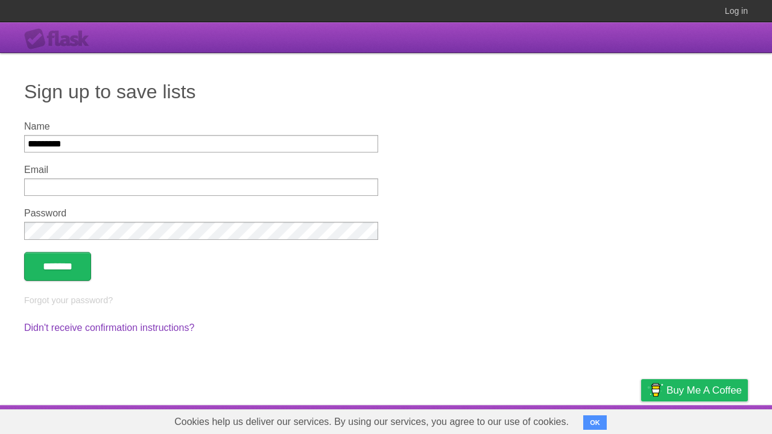 This screenshot has width=772, height=434. Describe the element at coordinates (372, 422) in the screenshot. I see `span: Cookies help us deliver our services. By using our services, you agree to our use of cookies.` at that location.